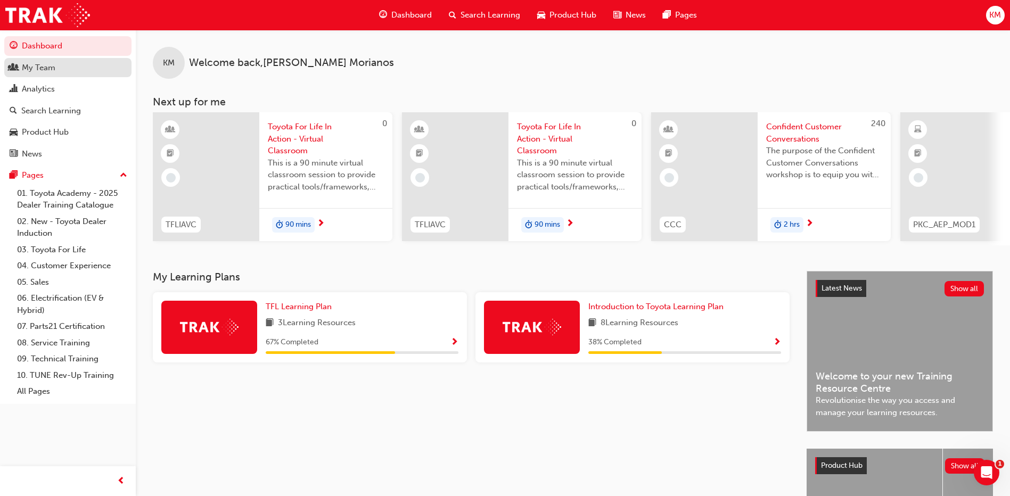 This screenshot has height=496, width=1010. I want to click on div: Product Hub, so click(45, 132).